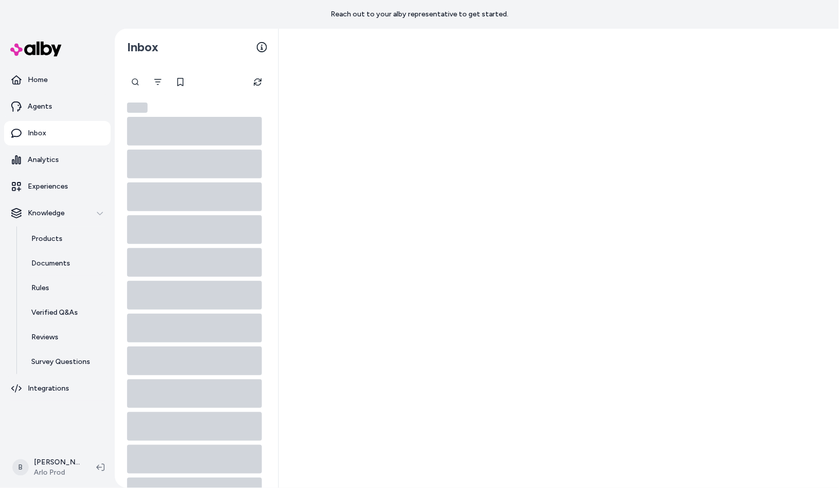 The width and height of the screenshot is (839, 488). What do you see at coordinates (66, 362) in the screenshot?
I see `a: Survey Questions` at bounding box center [66, 362].